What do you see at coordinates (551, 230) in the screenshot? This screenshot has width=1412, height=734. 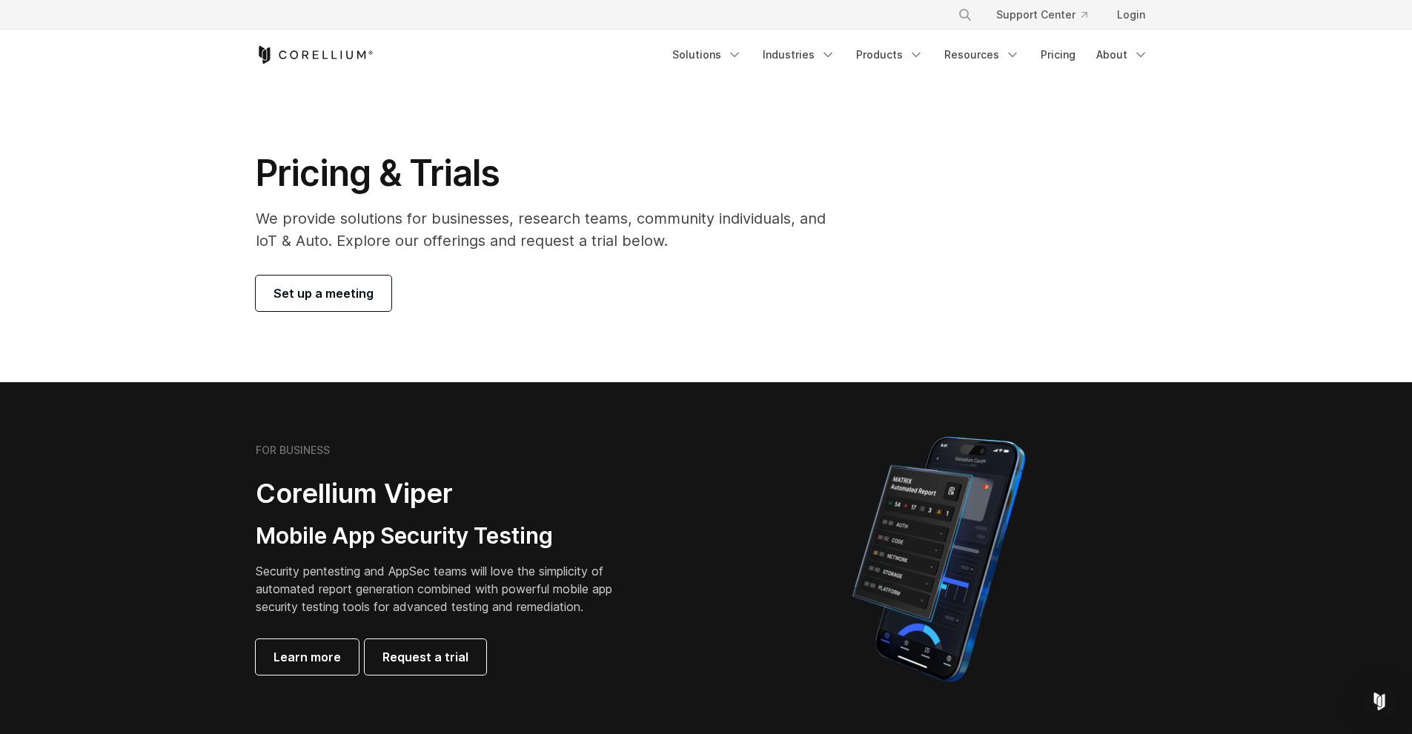 I see `p: We provide solutions for businesses, research teams, community individuals, and IoT & Auto. Explo...` at bounding box center [551, 230].